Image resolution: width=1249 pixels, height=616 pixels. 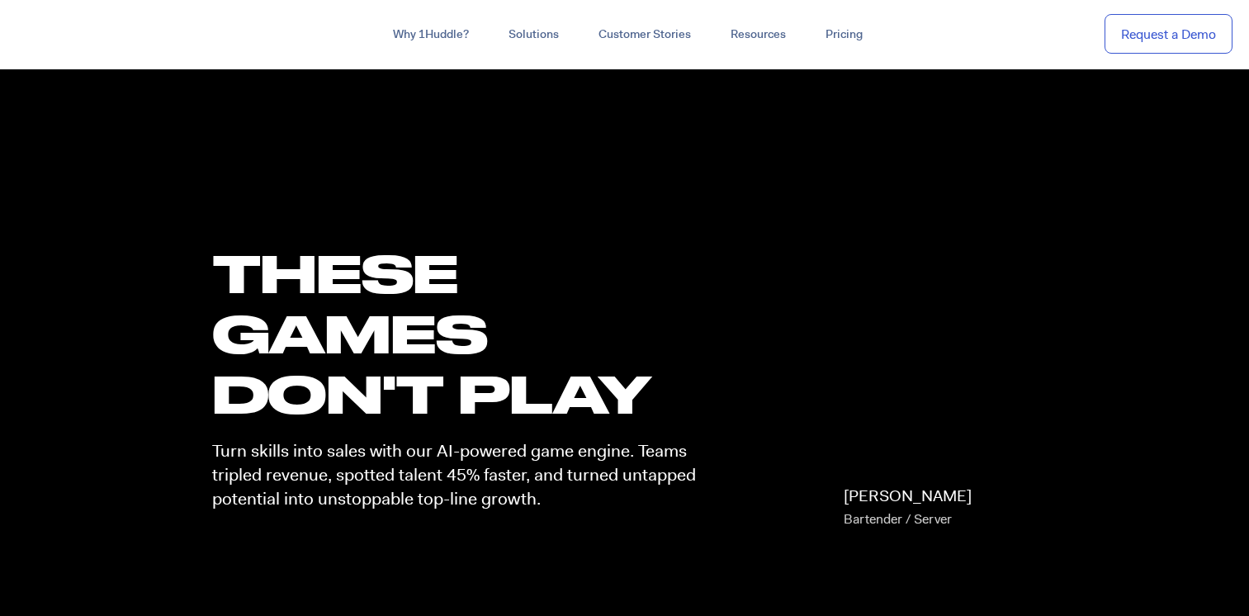 I want to click on a: Resources, so click(x=758, y=35).